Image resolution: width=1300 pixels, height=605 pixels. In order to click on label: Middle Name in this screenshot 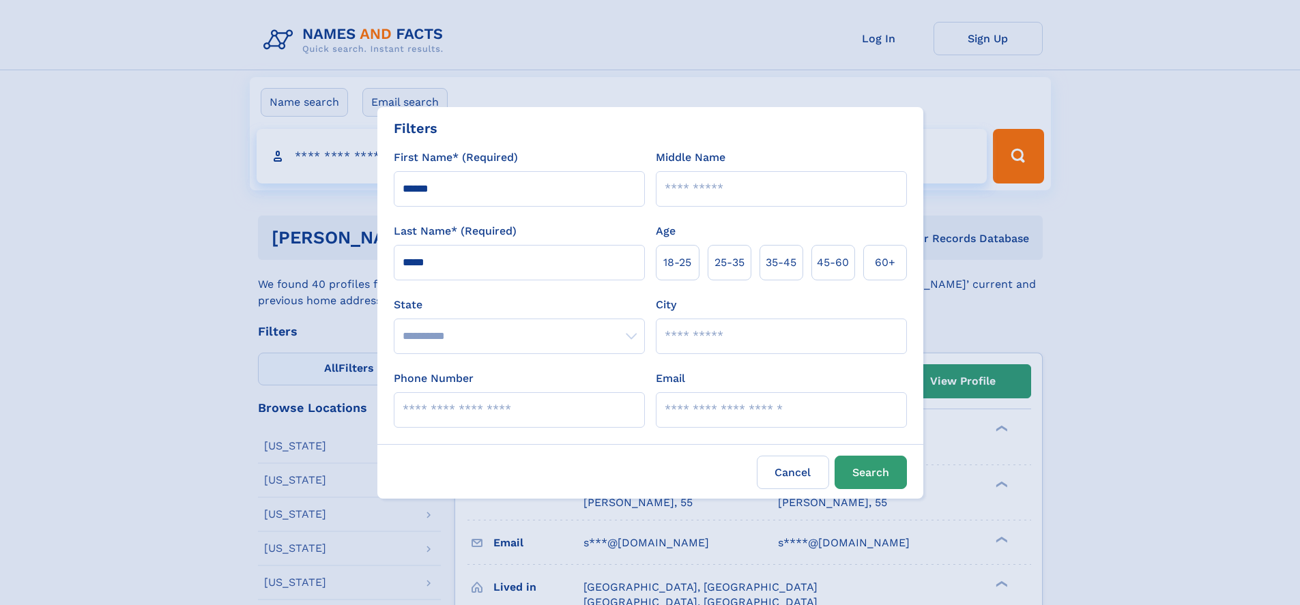, I will do `click(690, 158)`.